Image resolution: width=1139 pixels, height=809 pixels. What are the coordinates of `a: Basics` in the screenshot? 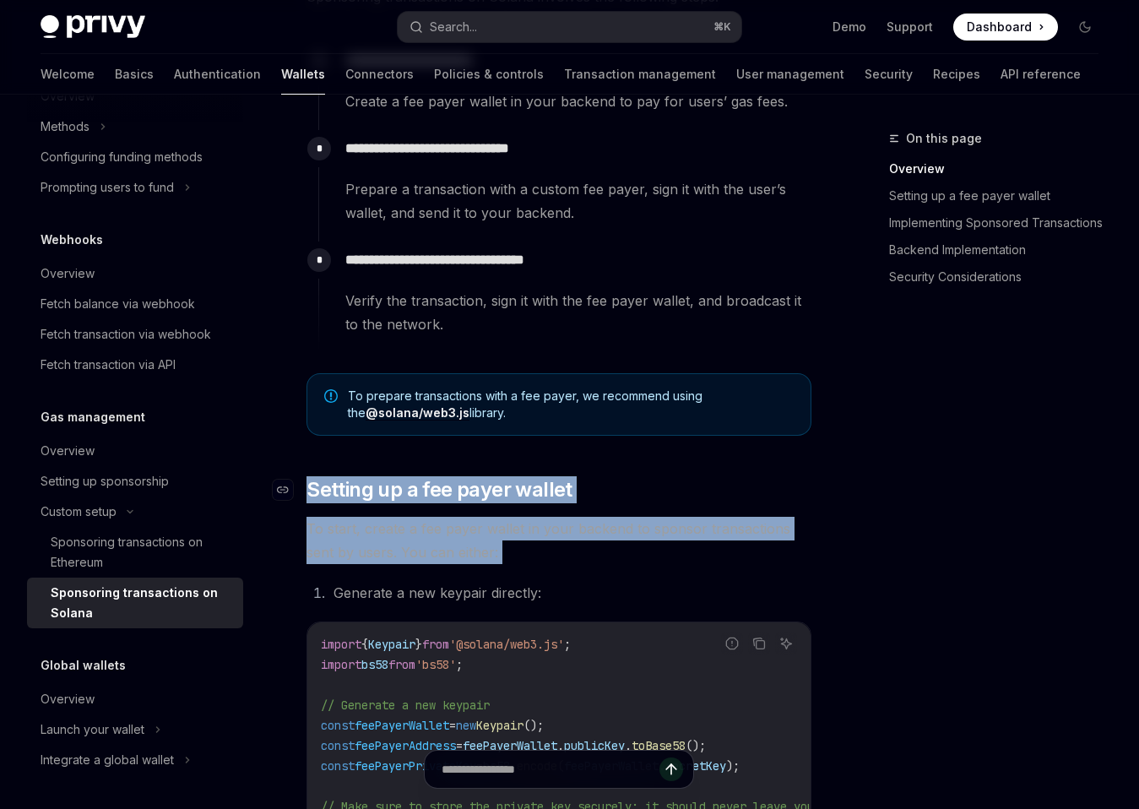 It's located at (134, 74).